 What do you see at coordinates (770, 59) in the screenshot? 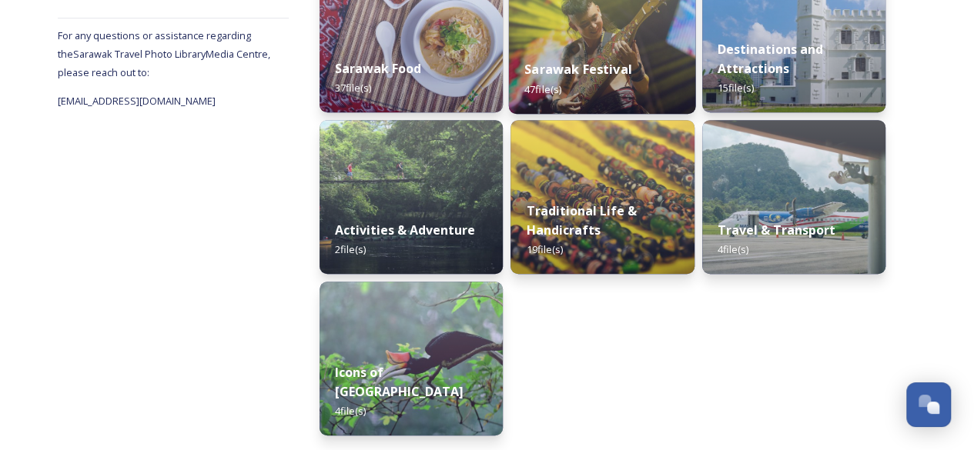
I see `strong: Destinations and Attractions` at bounding box center [770, 59].